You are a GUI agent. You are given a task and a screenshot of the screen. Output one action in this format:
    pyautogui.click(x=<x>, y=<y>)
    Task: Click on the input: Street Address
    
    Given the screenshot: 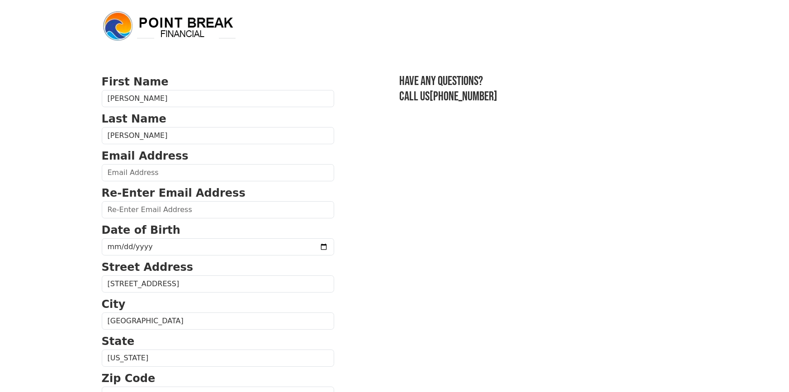 What is the action you would take?
    pyautogui.click(x=218, y=284)
    